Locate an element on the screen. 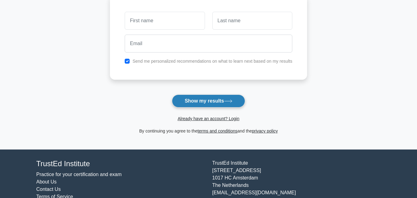 The height and width of the screenshot is (198, 417). h4: TrustEd Institute is located at coordinates (121, 163).